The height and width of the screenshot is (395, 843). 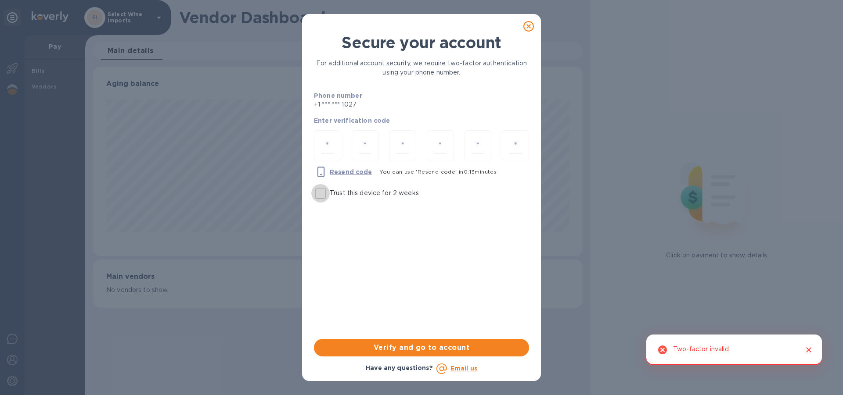 What do you see at coordinates (351, 172) in the screenshot?
I see `u: Resend code` at bounding box center [351, 172].